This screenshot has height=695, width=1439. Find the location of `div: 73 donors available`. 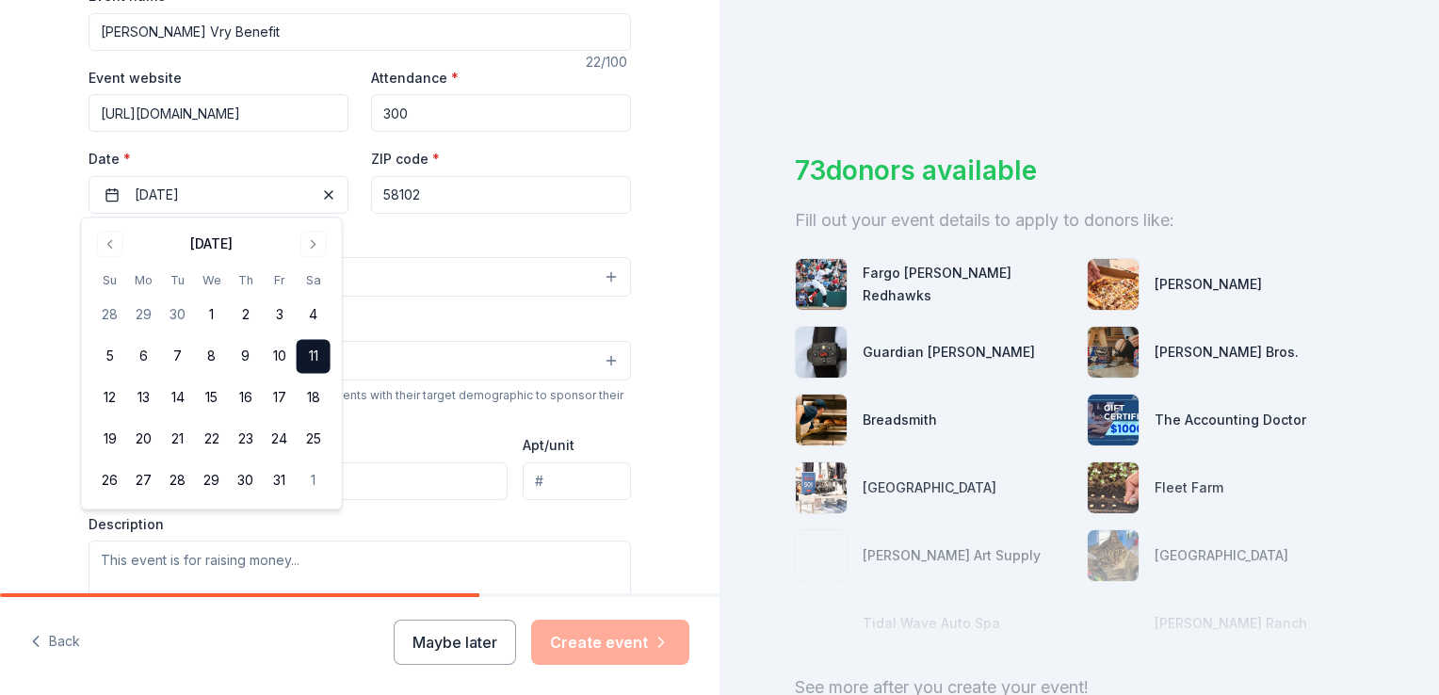

div: 73 donors available is located at coordinates (1079, 170).